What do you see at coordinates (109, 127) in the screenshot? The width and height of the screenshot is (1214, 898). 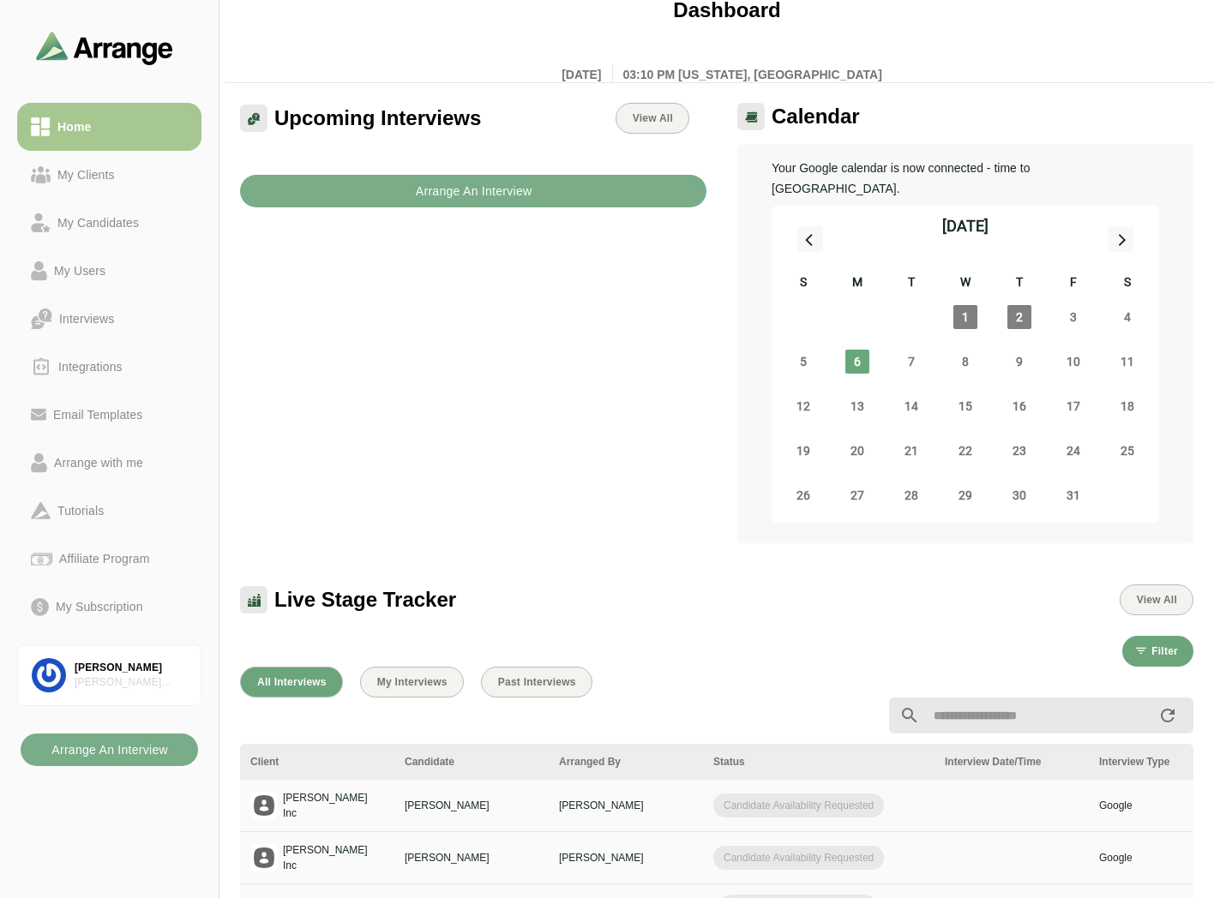 I see `a: Home` at bounding box center [109, 127].